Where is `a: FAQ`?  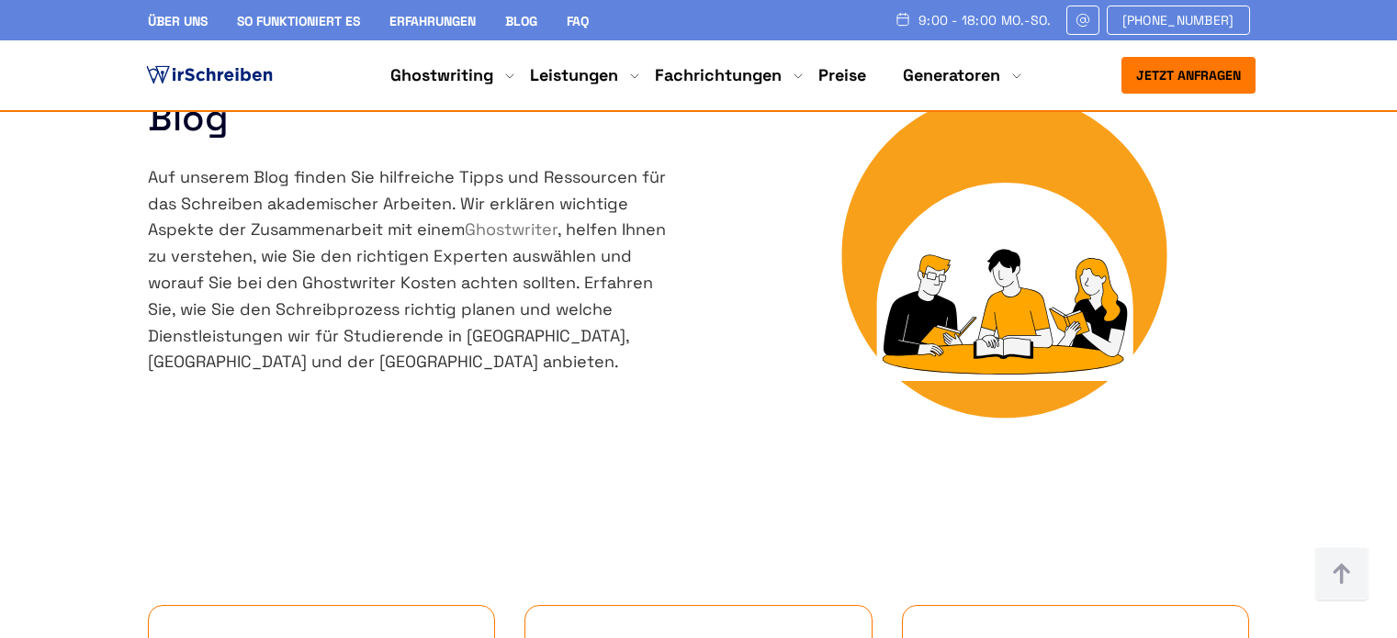
a: FAQ is located at coordinates (578, 21).